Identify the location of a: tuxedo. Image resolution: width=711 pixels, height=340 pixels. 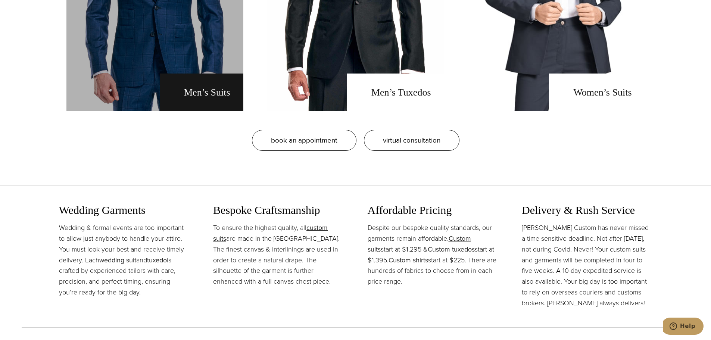
(157, 260).